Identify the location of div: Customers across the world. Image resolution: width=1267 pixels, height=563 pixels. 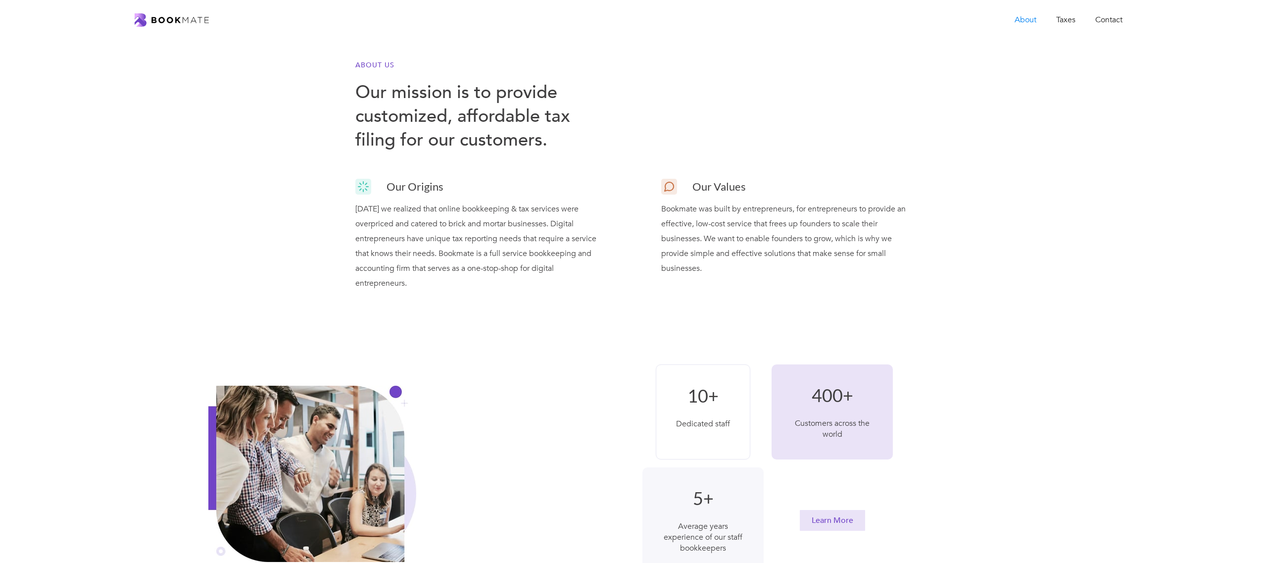
(832, 429).